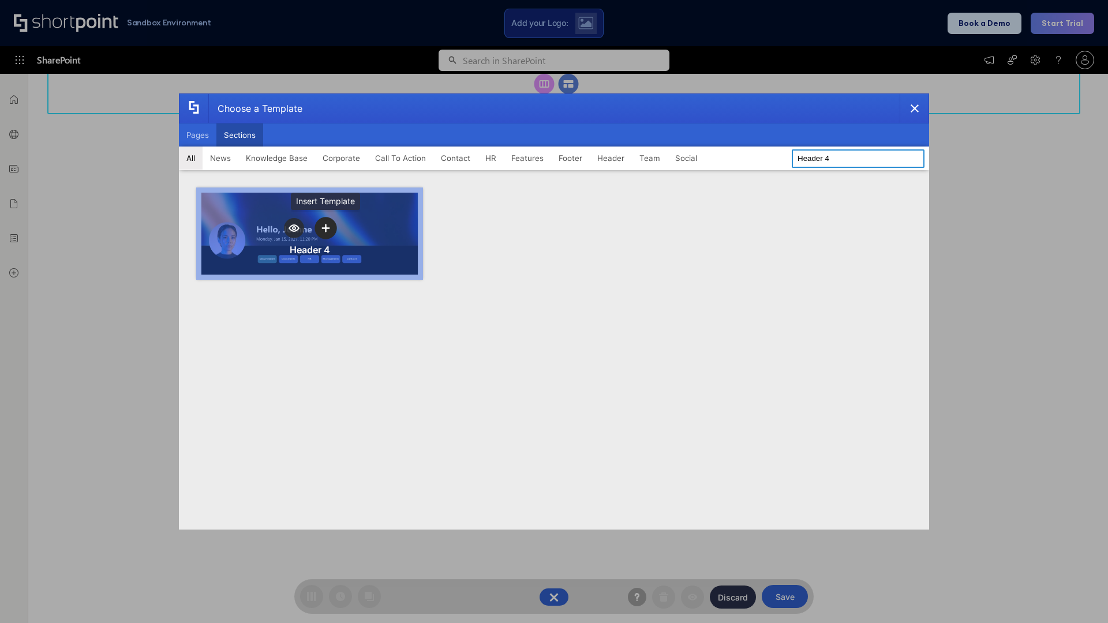  What do you see at coordinates (570, 158) in the screenshot?
I see `button: Footer` at bounding box center [570, 158].